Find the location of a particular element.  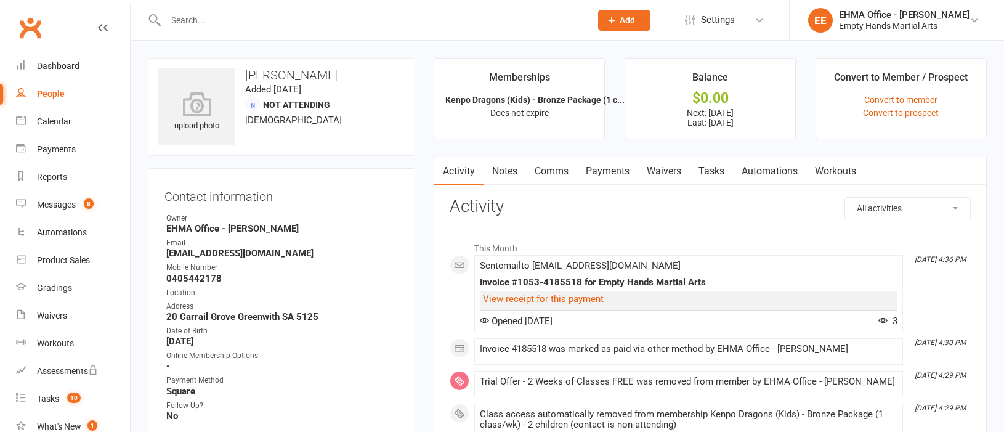

strong: Kenpo Dragons (Kids) - Bronze Package (1 c... is located at coordinates (535, 100).